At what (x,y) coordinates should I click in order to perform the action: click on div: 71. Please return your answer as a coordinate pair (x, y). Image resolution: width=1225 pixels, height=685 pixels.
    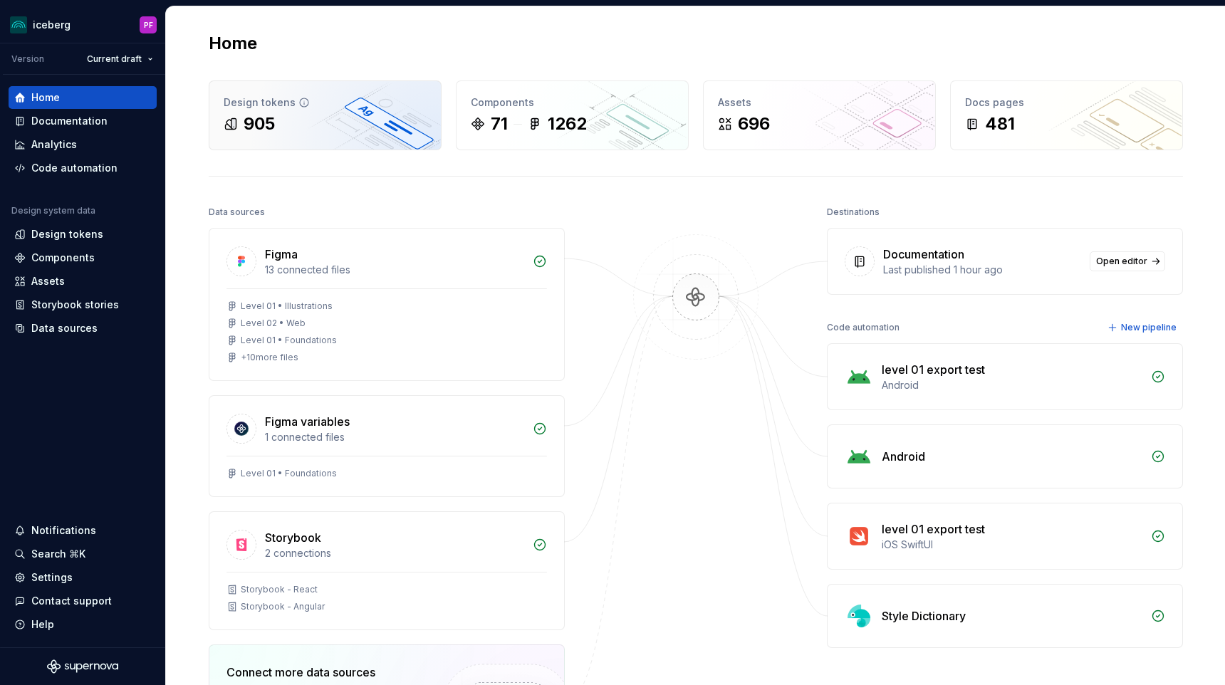
    Looking at the image, I should click on (499, 124).